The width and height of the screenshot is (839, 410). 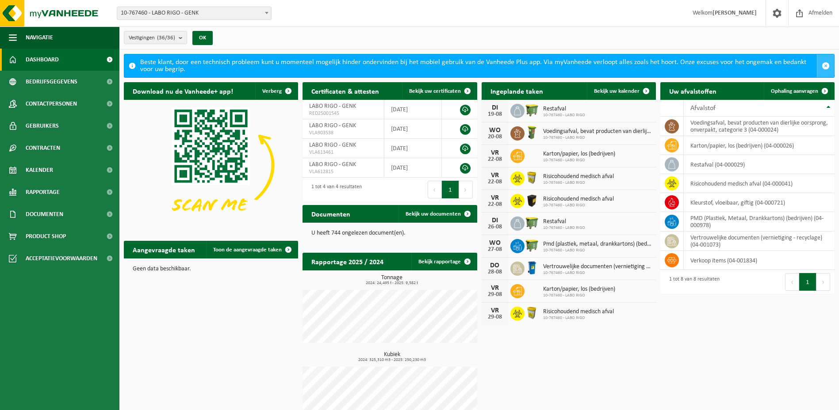 What do you see at coordinates (183, 91) in the screenshot?
I see `h2: Download nu de Vanheede+ app!` at bounding box center [183, 91].